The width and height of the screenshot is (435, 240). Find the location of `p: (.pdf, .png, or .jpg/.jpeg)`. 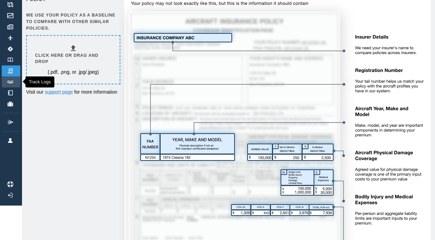

p: (.pdf, .png, or .jpg/.jpeg) is located at coordinates (73, 72).